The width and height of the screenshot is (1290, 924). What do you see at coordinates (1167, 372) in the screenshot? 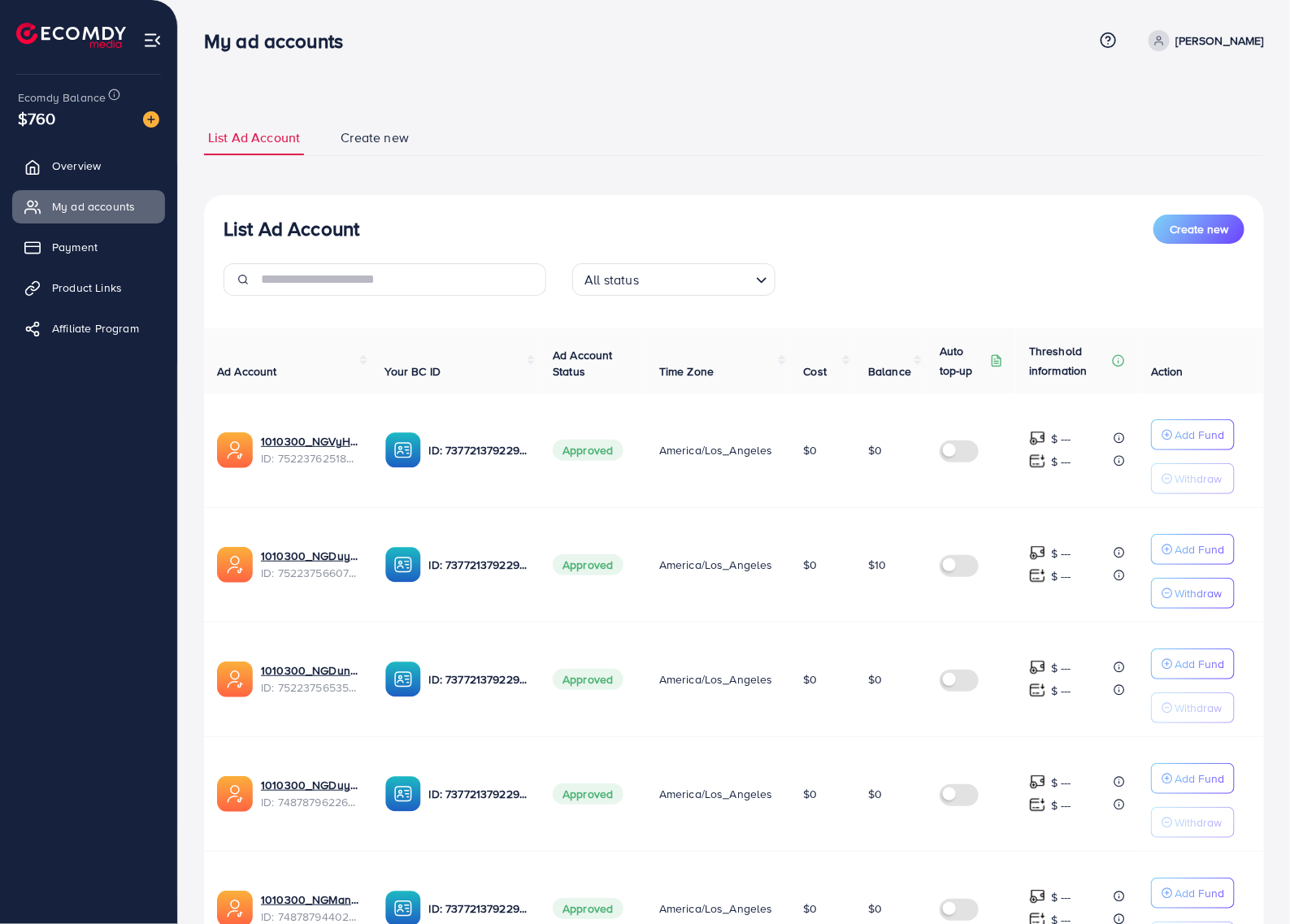
I see `span: Action` at bounding box center [1167, 372].